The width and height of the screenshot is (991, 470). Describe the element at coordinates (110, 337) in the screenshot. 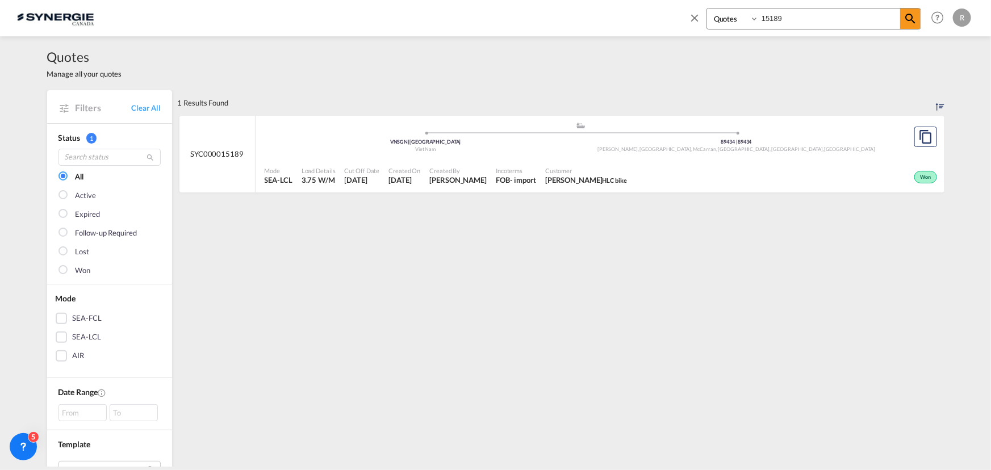

I see `md-checkbox: SEA-LCL` at that location.